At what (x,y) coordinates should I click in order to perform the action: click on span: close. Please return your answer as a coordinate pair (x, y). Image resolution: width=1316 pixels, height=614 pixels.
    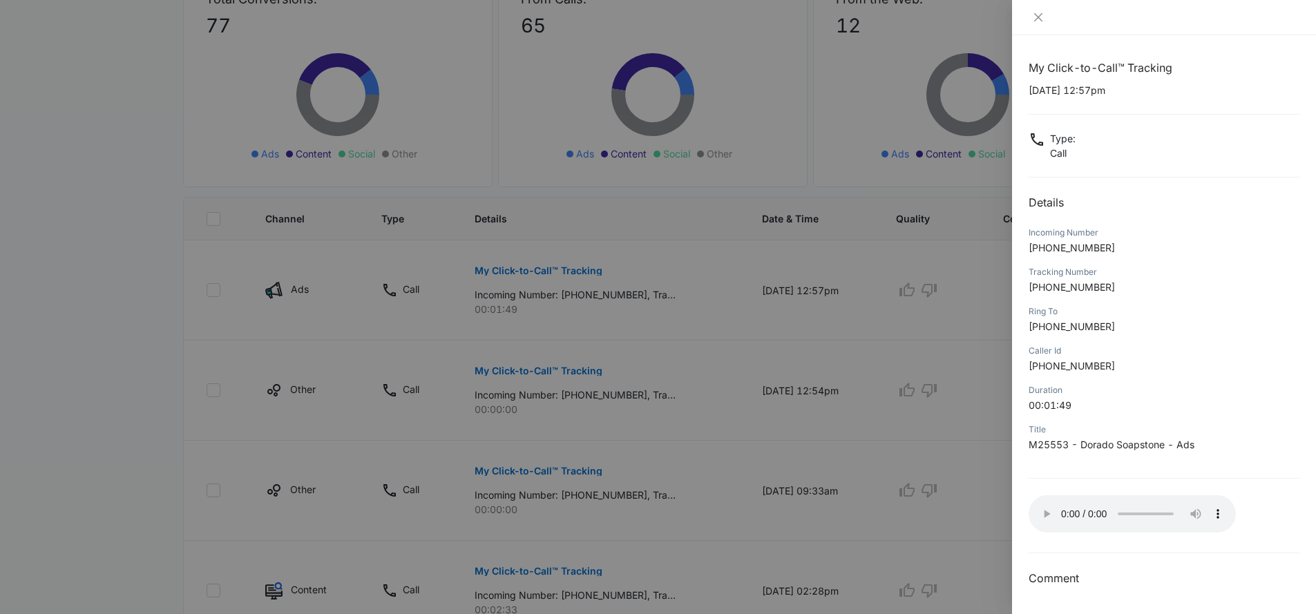
    Looking at the image, I should click on (1039, 17).